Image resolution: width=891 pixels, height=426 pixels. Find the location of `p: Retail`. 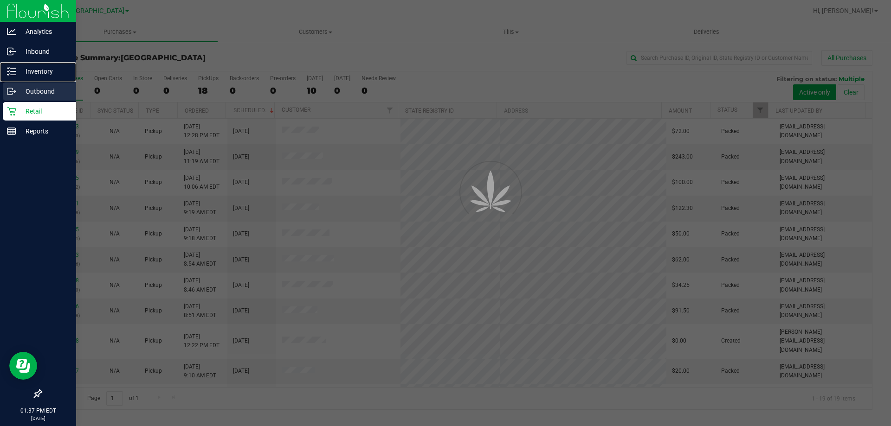

p: Retail is located at coordinates (44, 111).